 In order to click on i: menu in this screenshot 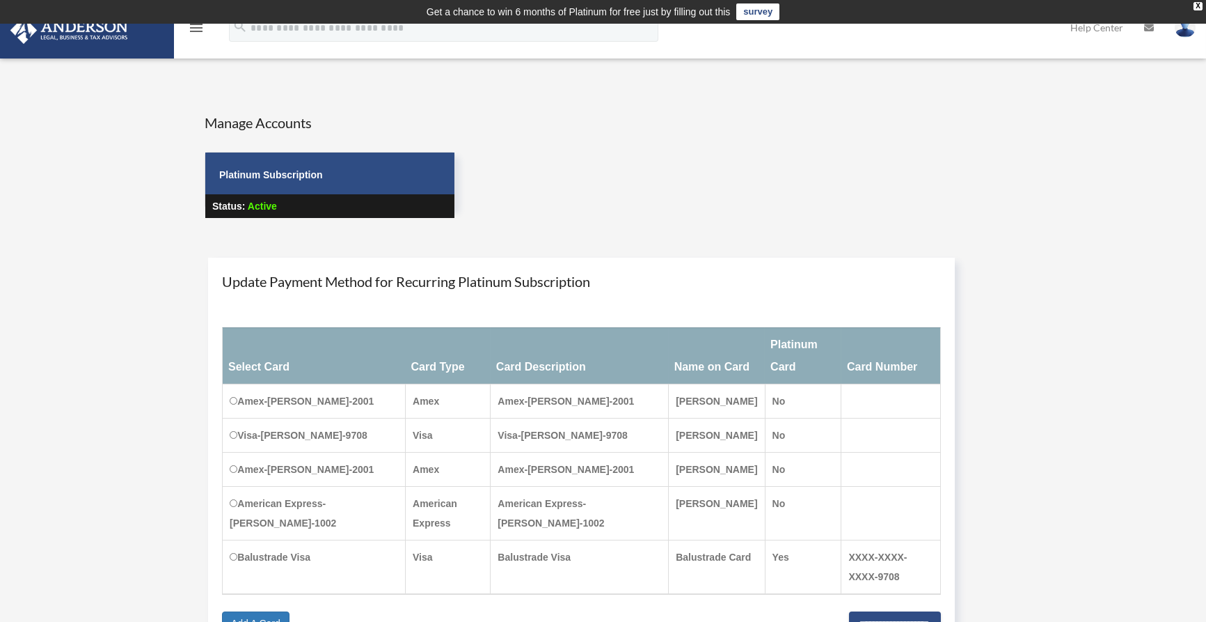, I will do `click(196, 28)`.